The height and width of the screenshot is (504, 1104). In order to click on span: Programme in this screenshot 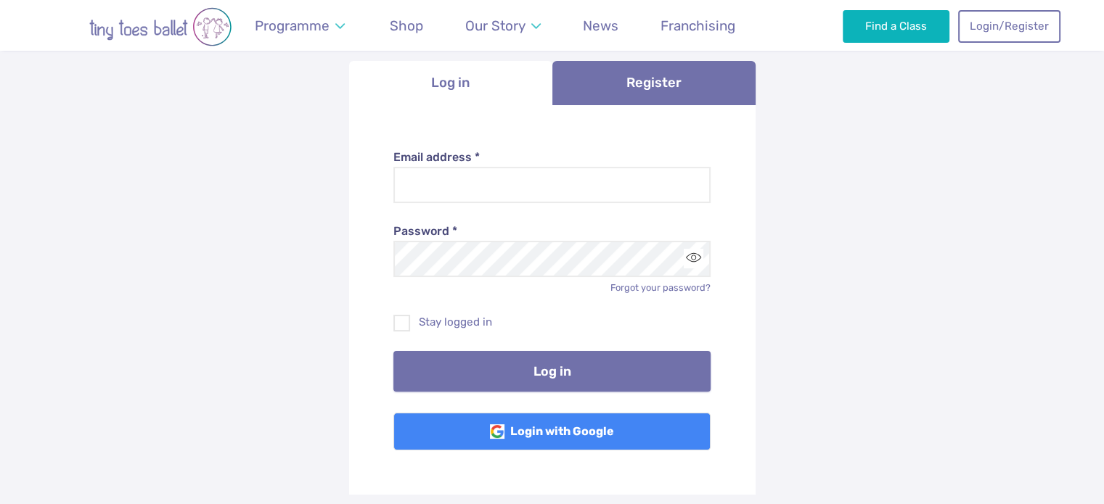, I will do `click(292, 25)`.